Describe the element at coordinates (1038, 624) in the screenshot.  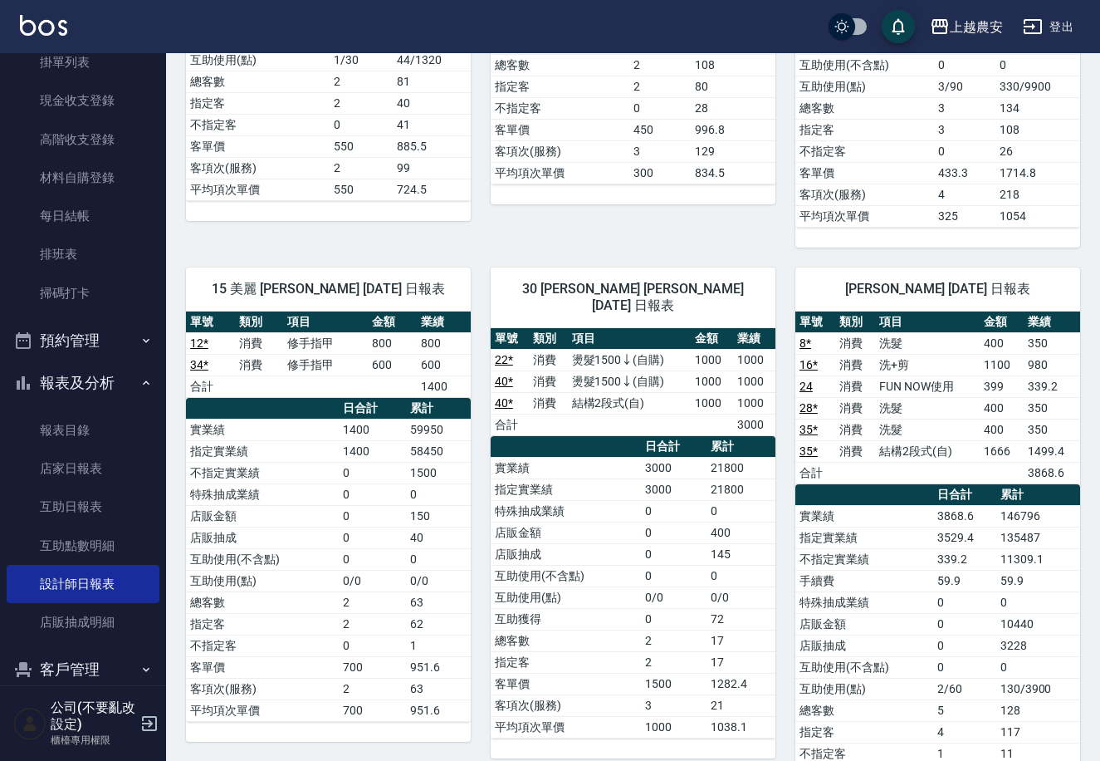
I see `td: 10440` at that location.